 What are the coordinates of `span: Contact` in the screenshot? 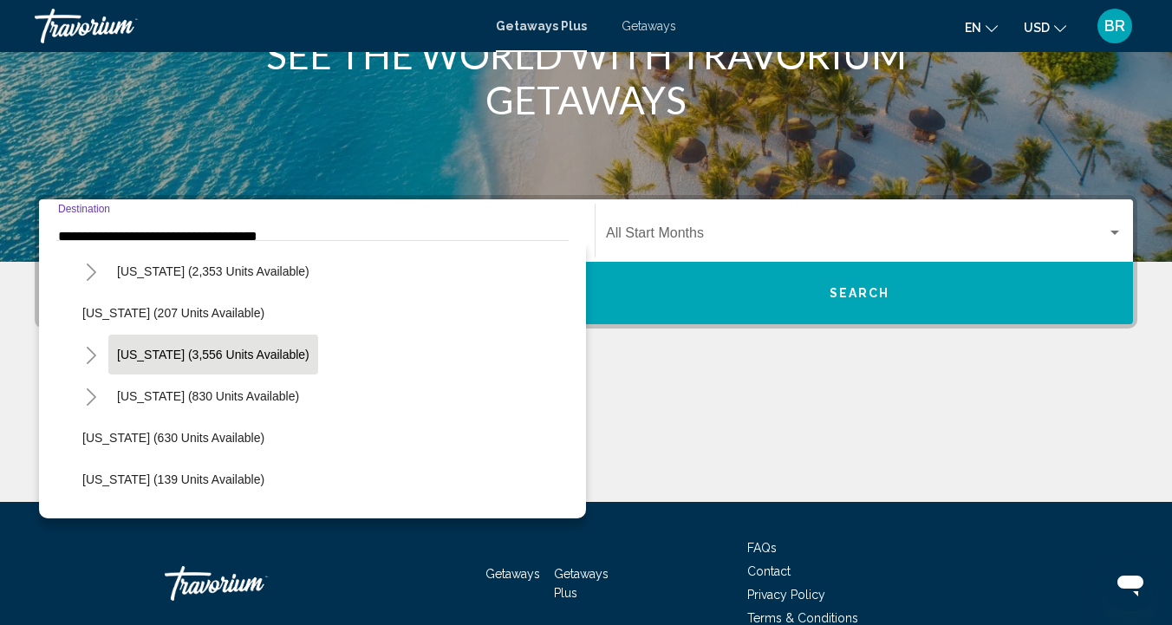 It's located at (769, 571).